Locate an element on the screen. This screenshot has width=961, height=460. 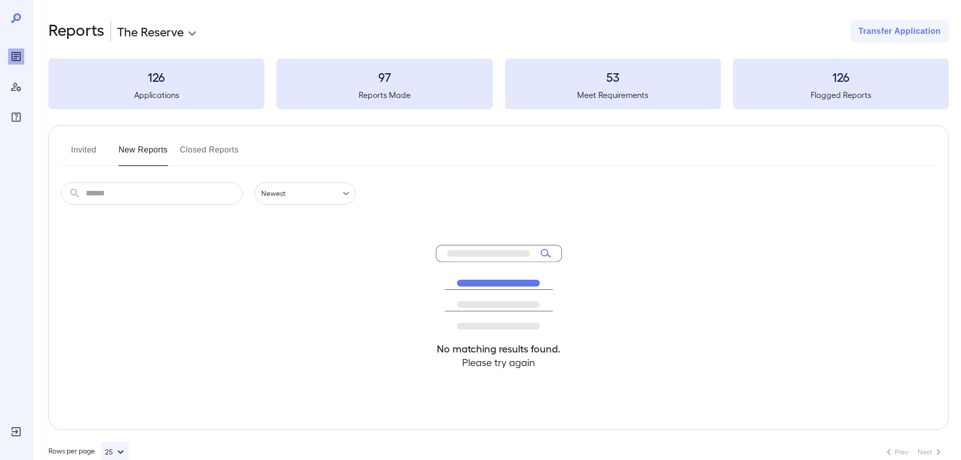
div: Newest is located at coordinates (305, 193).